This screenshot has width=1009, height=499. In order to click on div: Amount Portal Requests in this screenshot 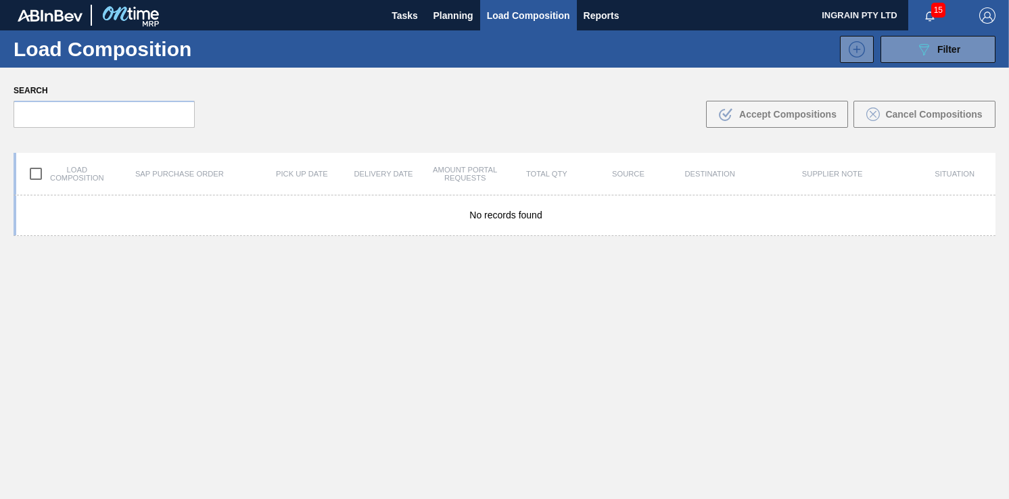, I will do `click(464, 174)`.